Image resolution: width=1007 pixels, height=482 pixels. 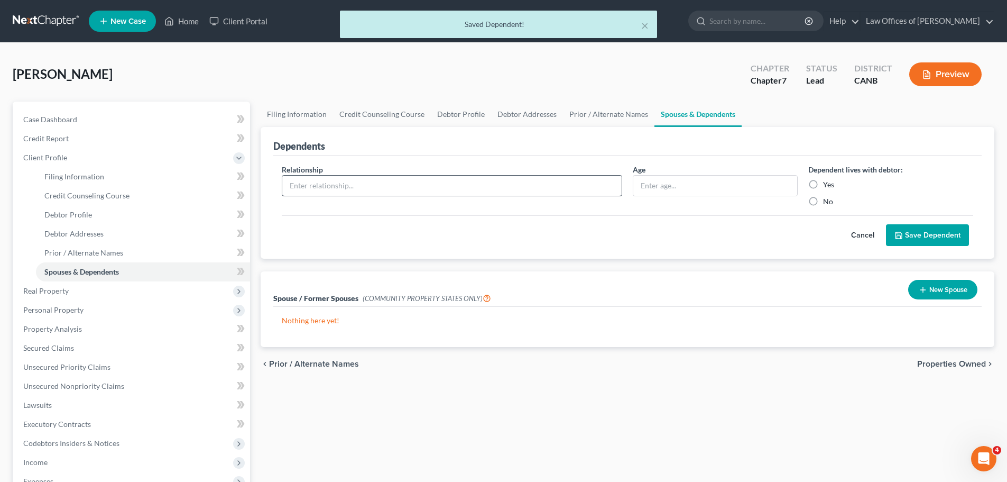 I want to click on label: Age, so click(x=639, y=169).